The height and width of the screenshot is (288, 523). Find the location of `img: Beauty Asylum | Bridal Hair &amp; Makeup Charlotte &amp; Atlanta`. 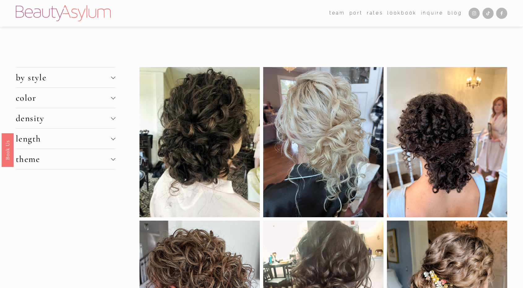

img: Beauty Asylum | Bridal Hair &amp; Makeup Charlotte &amp; Atlanta is located at coordinates (63, 13).